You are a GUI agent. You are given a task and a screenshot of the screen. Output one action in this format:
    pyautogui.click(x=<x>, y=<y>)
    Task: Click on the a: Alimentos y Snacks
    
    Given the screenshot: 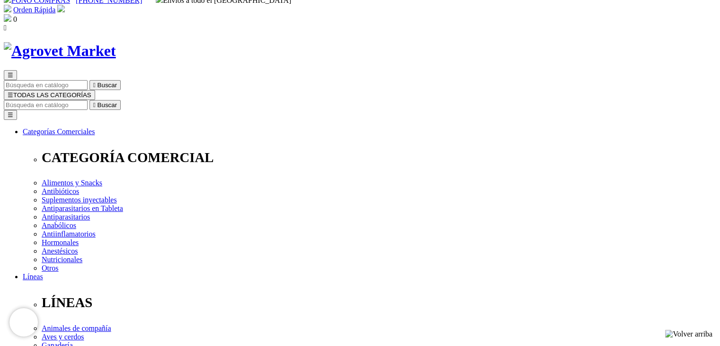 What is the action you would take?
    pyautogui.click(x=72, y=182)
    